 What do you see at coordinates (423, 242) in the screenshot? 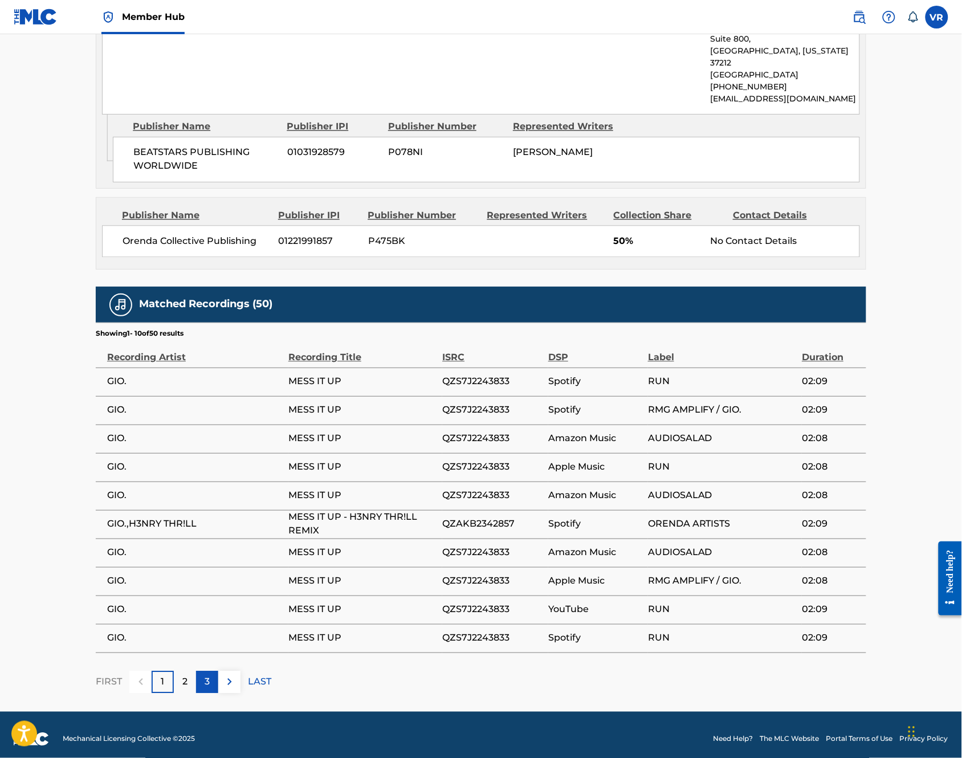
I see `span: P475BK` at bounding box center [423, 242].